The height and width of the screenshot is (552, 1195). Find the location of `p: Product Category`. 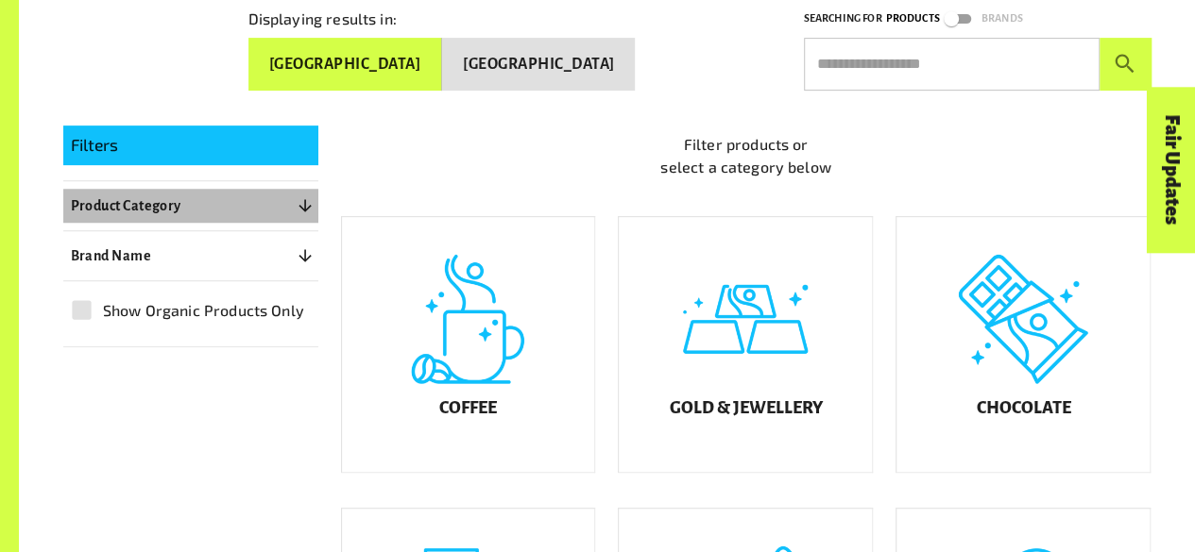

p: Product Category is located at coordinates (126, 206).